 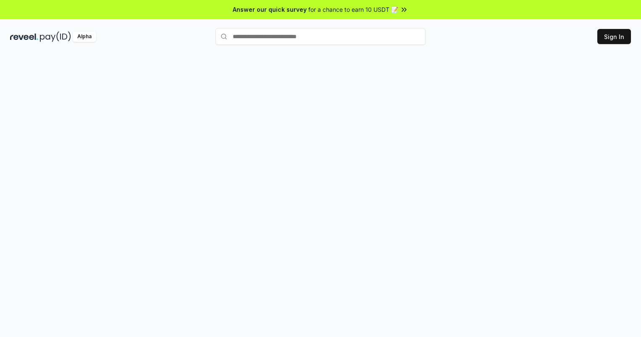 I want to click on span: for a chance to earn 10 USDT 📝, so click(x=353, y=9).